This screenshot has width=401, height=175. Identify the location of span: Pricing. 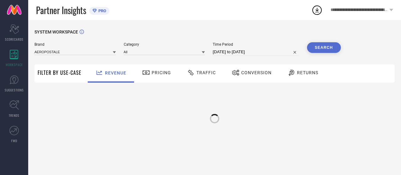
(161, 73).